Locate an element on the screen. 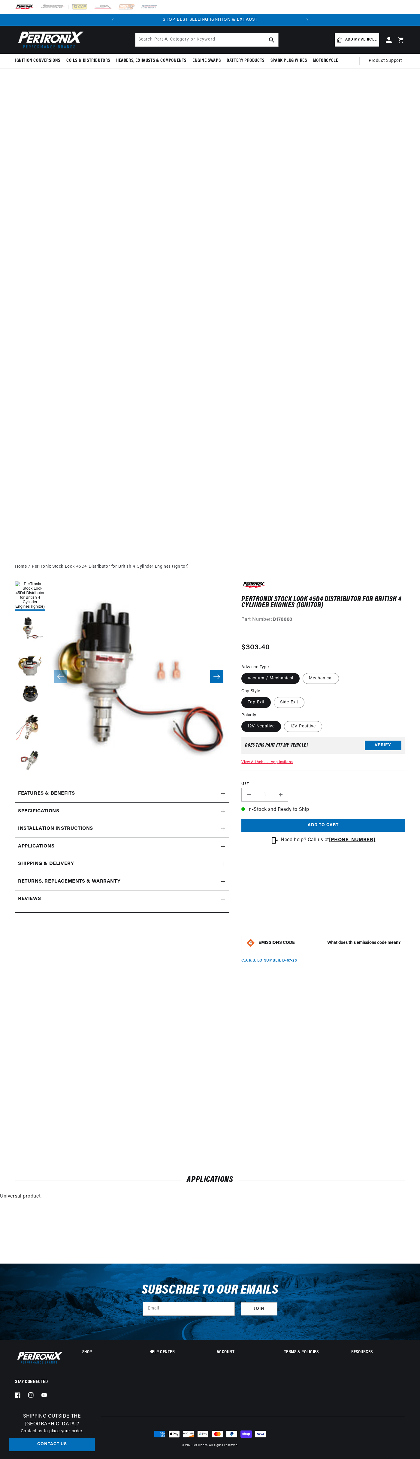 The height and width of the screenshot is (1459, 420). button: Translation missing: en.sections.announcements.next_announcement is located at coordinates (307, 20).